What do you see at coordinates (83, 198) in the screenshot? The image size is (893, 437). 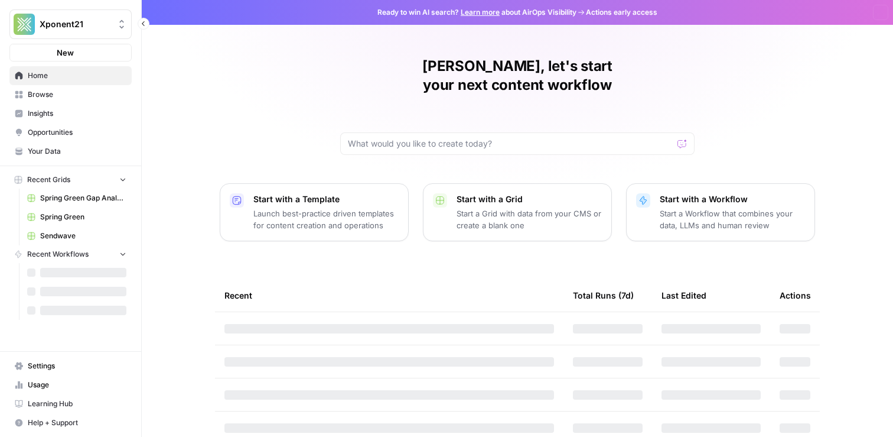 I see `span: Spring Green Gap Analysis Old` at bounding box center [83, 198].